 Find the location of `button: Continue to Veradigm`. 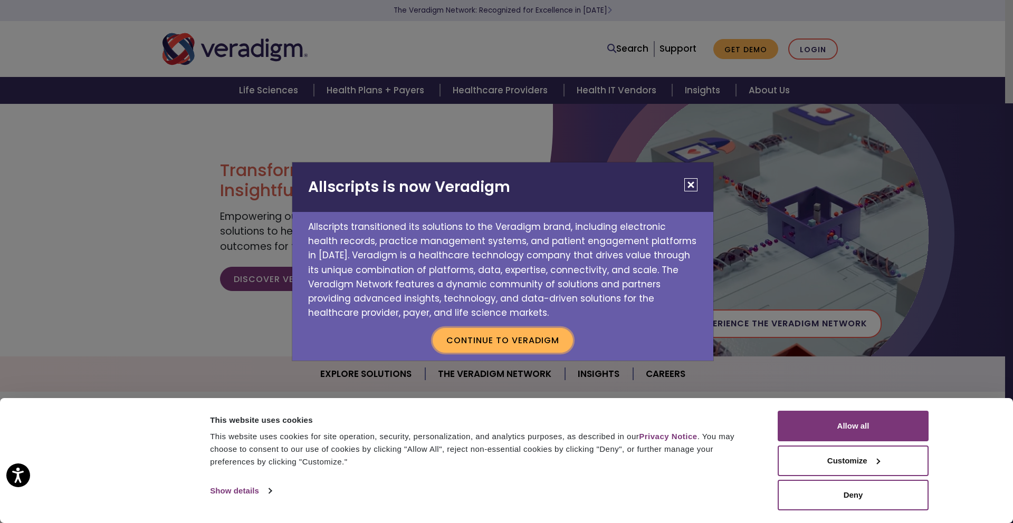

button: Continue to Veradigm is located at coordinates (503, 340).